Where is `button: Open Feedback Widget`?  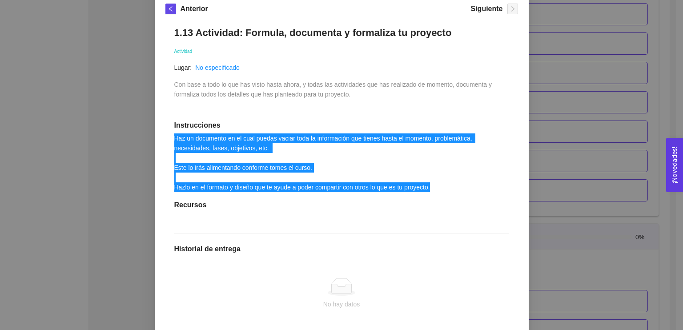
button: Open Feedback Widget is located at coordinates (675, 165).